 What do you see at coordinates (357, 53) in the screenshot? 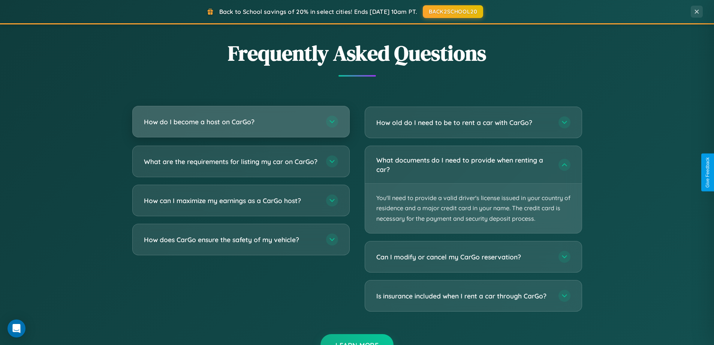
I see `h2: Frequently Asked Questions` at bounding box center [357, 53].